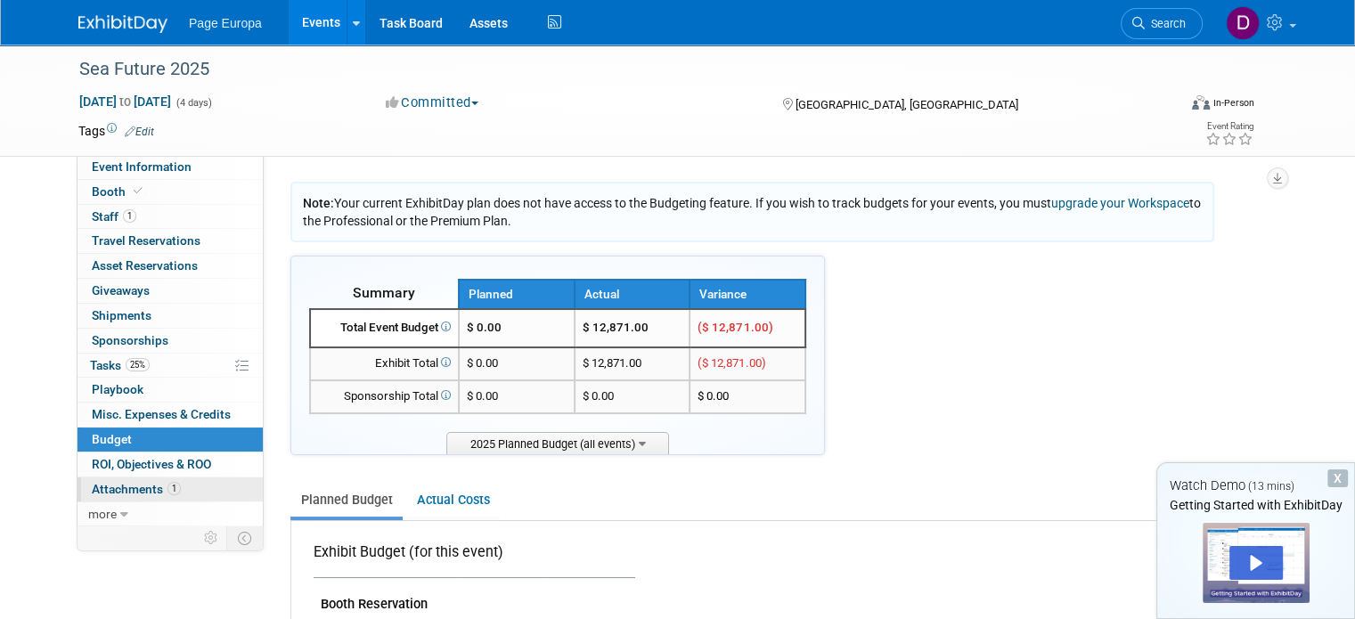 Image resolution: width=1355 pixels, height=619 pixels. Describe the element at coordinates (1255, 485) in the screenshot. I see `div: Watch Demo` at that location.